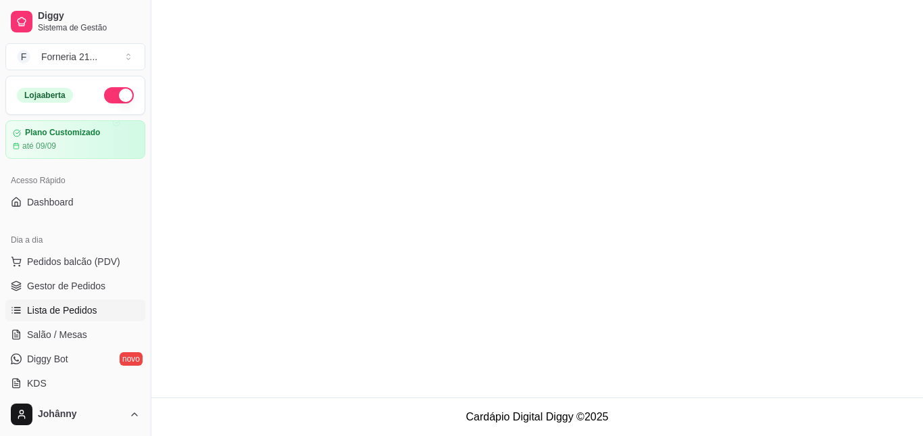 Image resolution: width=923 pixels, height=436 pixels. I want to click on button: Johânny, so click(75, 414).